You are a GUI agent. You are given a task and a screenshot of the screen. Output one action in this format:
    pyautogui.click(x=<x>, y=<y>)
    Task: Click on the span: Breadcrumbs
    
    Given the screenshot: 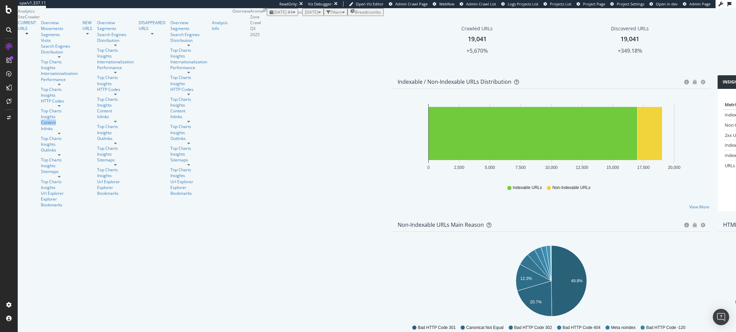 What is the action you would take?
    pyautogui.click(x=368, y=12)
    